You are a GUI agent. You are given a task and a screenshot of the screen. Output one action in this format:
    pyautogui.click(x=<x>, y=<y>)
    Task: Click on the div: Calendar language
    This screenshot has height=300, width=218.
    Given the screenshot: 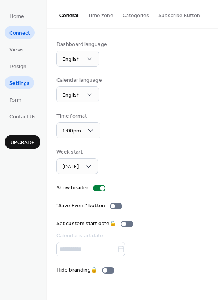 What is the action you would take?
    pyautogui.click(x=79, y=80)
    